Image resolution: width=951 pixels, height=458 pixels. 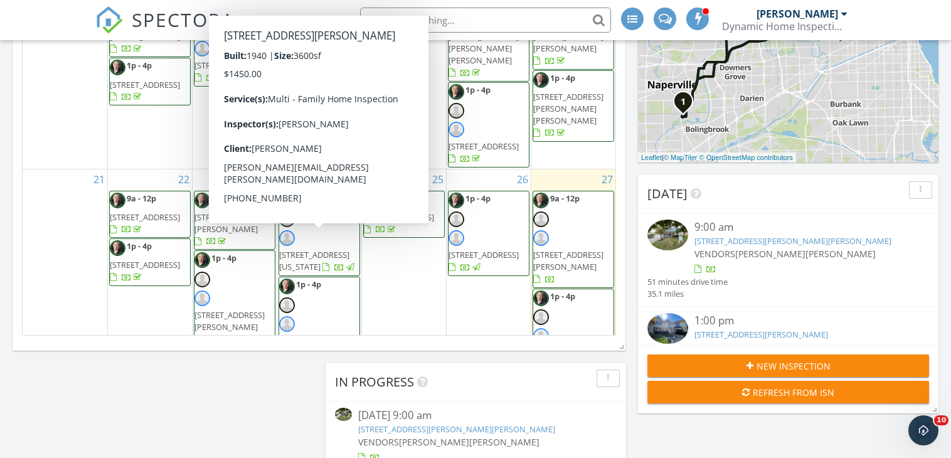 What do you see at coordinates (183, 19) in the screenshot?
I see `span: SPECTORA` at bounding box center [183, 19].